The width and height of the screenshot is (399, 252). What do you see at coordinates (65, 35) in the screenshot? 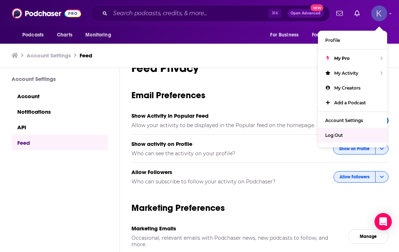
I see `span: Charts` at bounding box center [65, 35].